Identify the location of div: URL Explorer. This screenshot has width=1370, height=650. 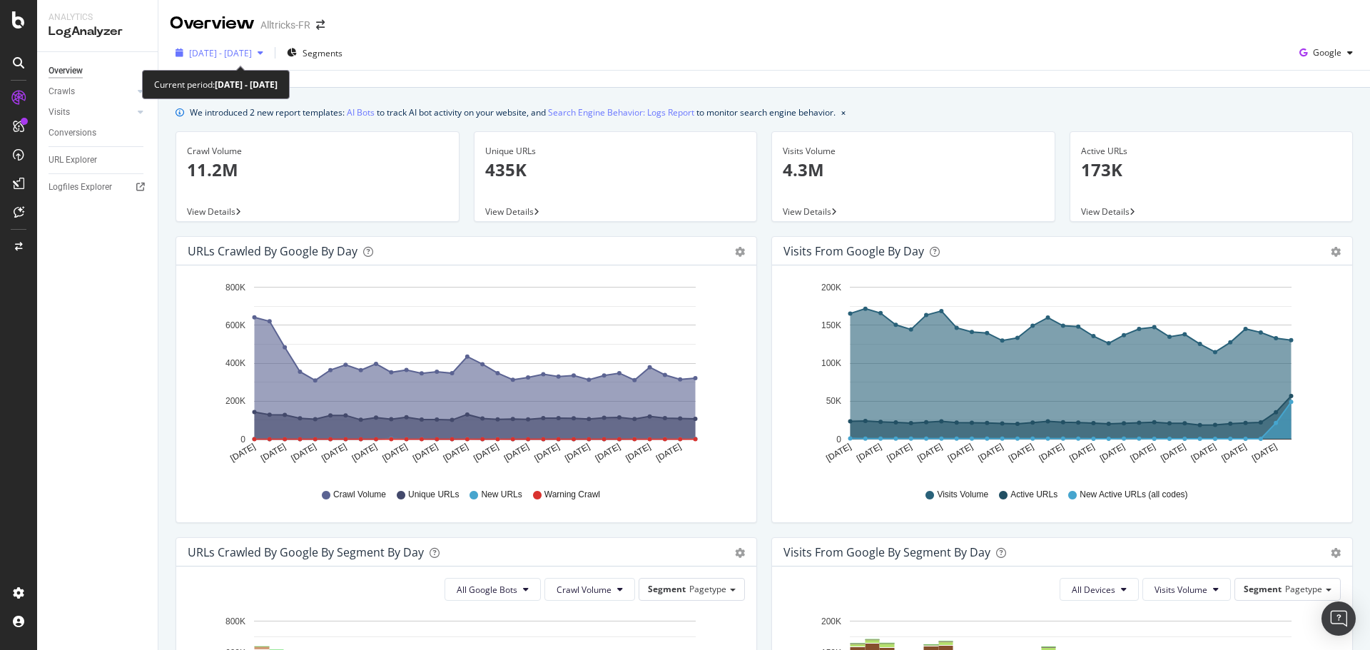
(73, 160).